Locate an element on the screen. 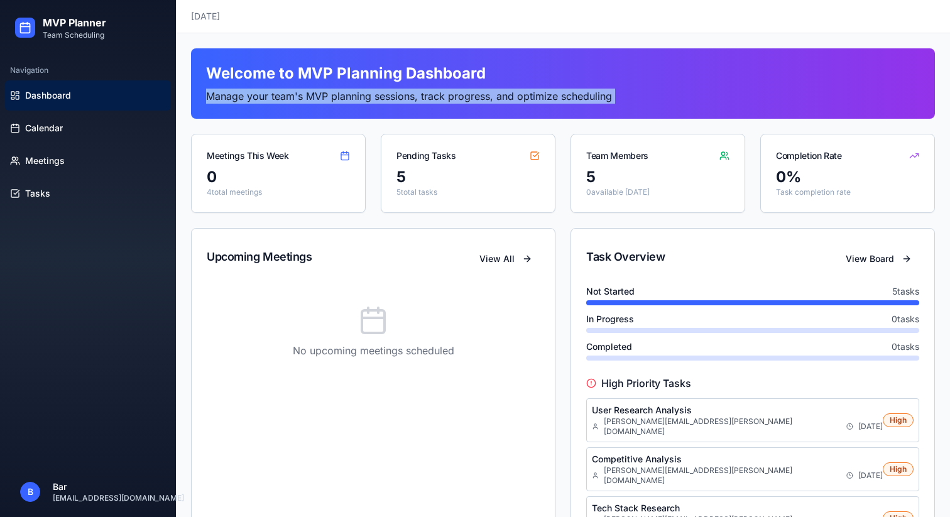  h1: Welcome to MVP Planning Dashboard is located at coordinates (563, 73).